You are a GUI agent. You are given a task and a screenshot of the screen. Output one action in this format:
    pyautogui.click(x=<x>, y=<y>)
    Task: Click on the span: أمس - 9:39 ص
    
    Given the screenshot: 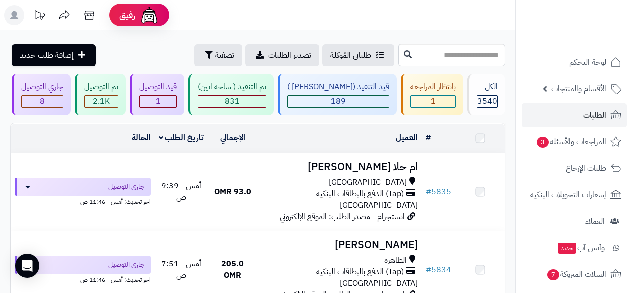 What is the action you would take?
    pyautogui.click(x=181, y=191)
    